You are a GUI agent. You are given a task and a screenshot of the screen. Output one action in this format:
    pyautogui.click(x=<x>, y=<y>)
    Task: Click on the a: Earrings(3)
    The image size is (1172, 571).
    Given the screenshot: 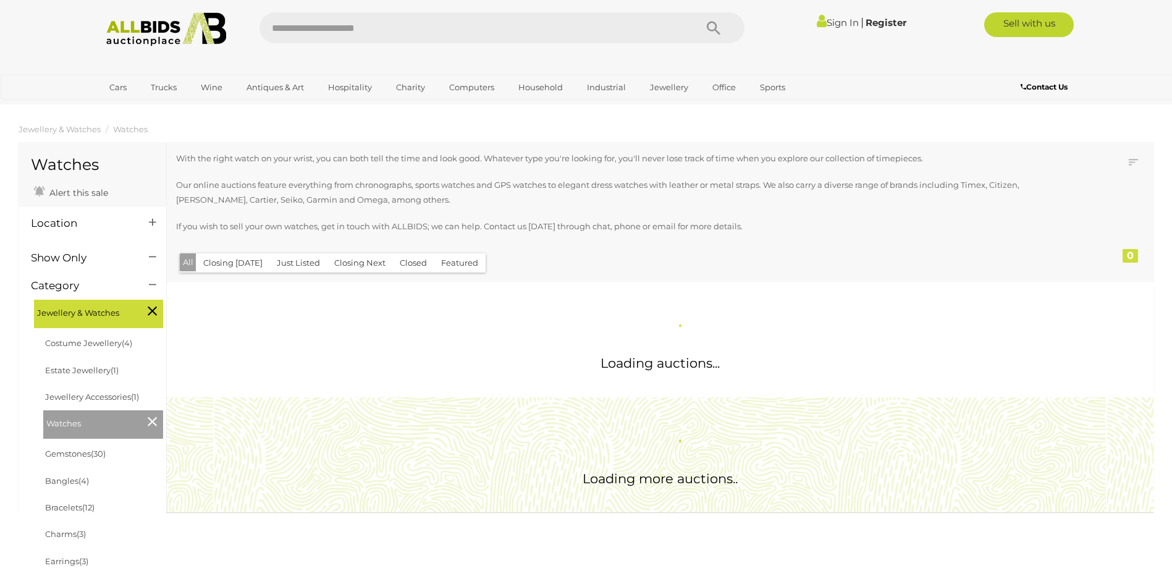 What is the action you would take?
    pyautogui.click(x=67, y=561)
    